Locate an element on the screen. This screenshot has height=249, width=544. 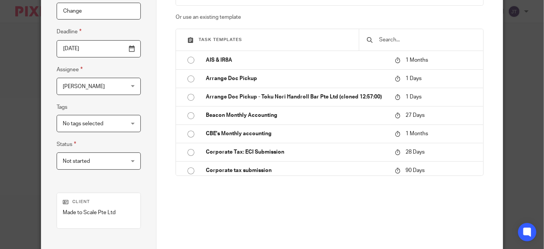
label: Status is located at coordinates (66, 144).